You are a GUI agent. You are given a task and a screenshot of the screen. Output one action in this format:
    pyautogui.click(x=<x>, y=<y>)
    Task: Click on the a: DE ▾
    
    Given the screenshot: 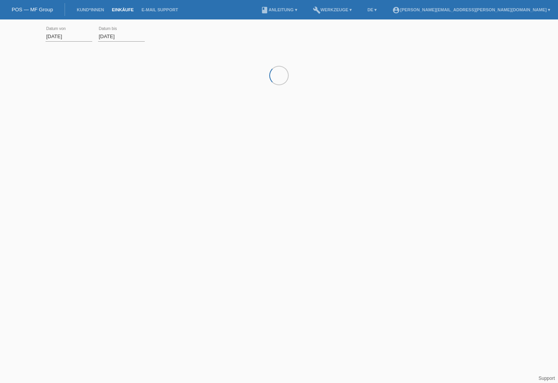 What is the action you would take?
    pyautogui.click(x=372, y=10)
    